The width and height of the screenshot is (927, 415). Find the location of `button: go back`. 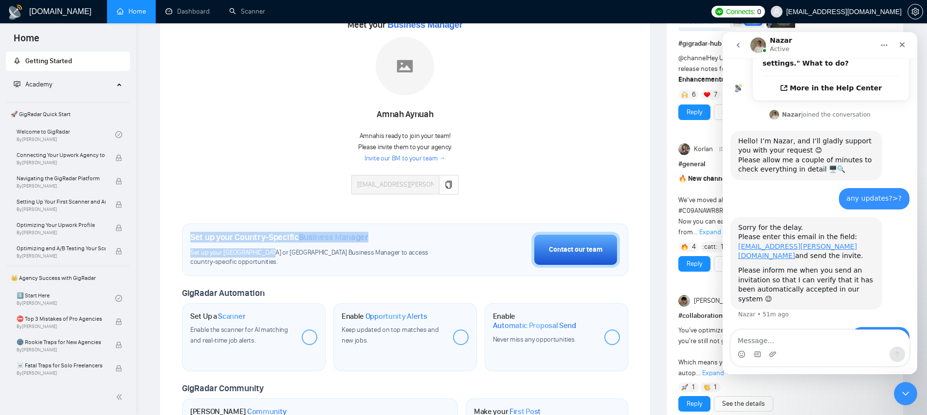

button: go back is located at coordinates (16, 13).